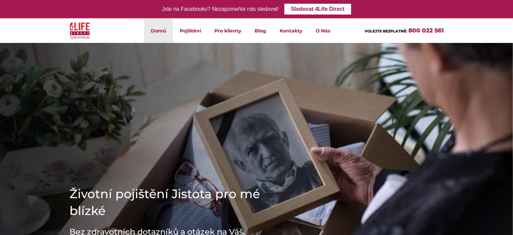  I want to click on div: Jste na Facebooku? Nezapomeňte nás sledovat!, so click(220, 9).